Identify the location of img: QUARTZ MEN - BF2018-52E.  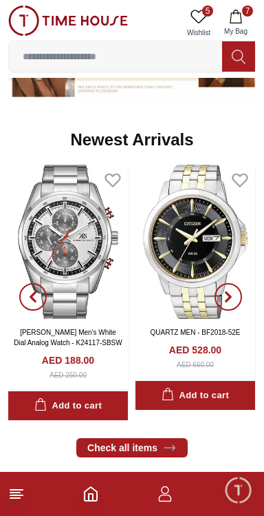
(196, 242).